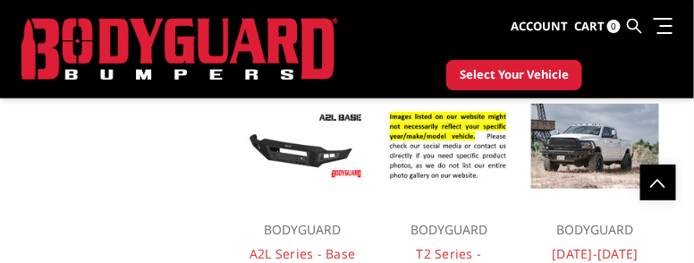 This screenshot has width=694, height=263. I want to click on span: 0, so click(614, 26).